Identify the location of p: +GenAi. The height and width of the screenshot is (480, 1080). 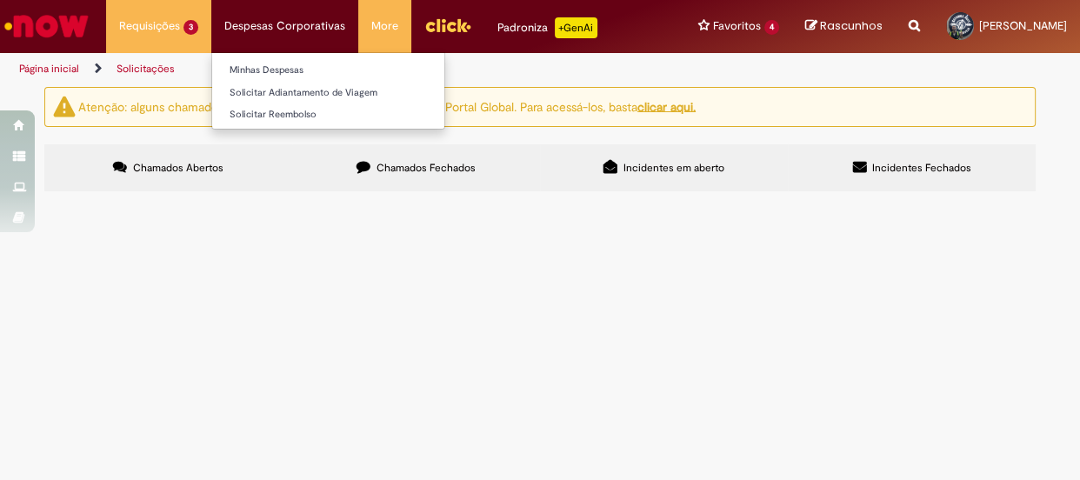
(576, 28).